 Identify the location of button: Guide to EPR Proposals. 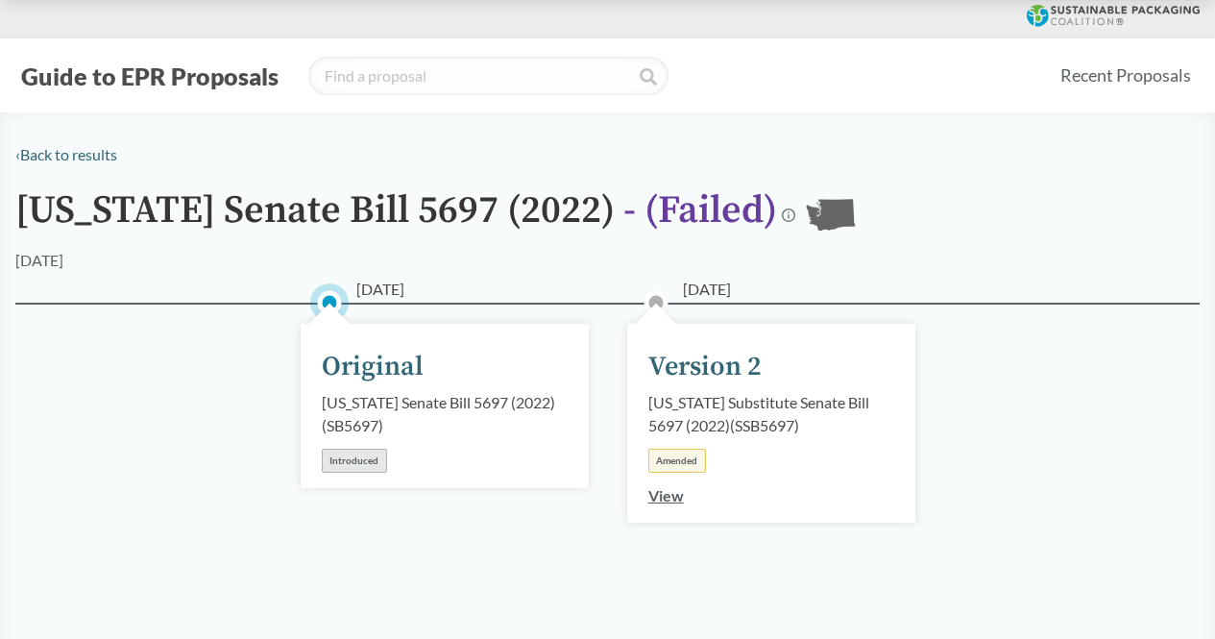
(150, 76).